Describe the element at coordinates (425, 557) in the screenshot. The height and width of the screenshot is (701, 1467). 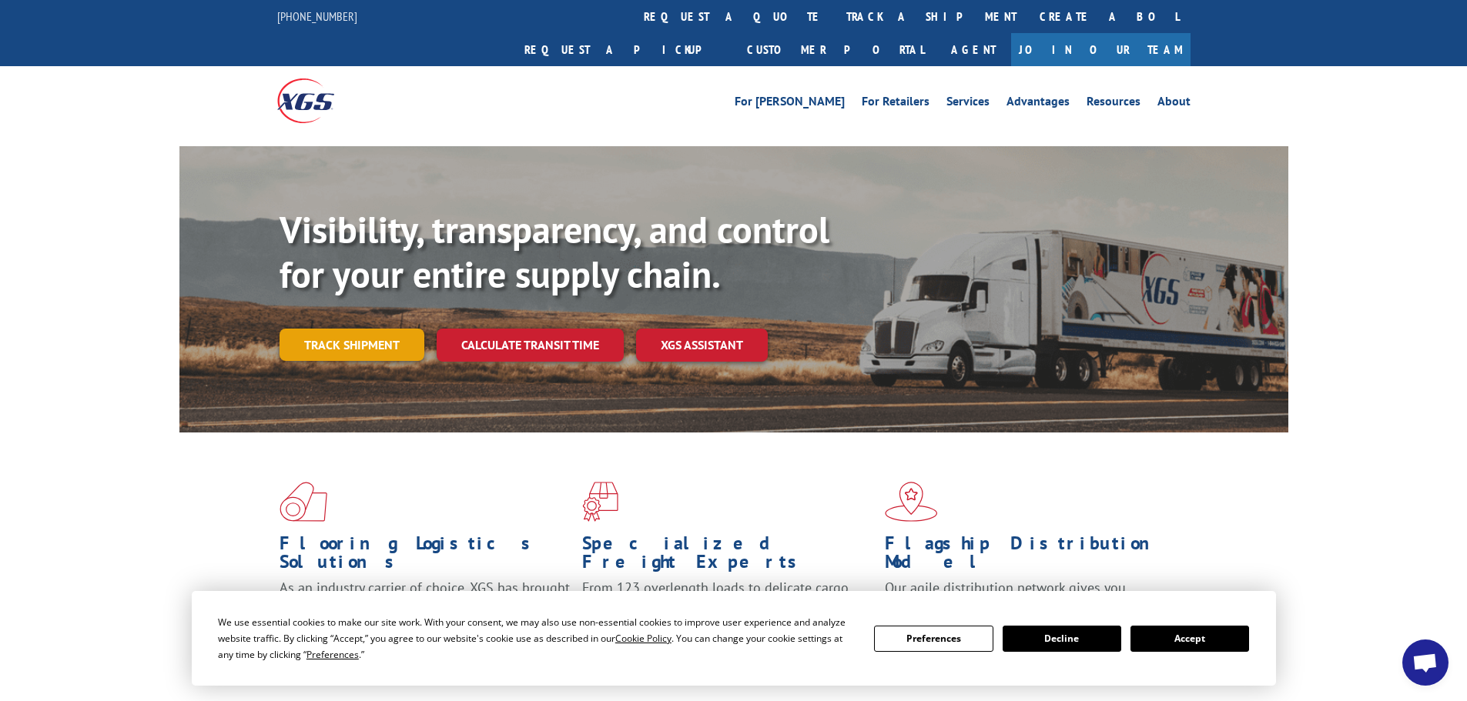
I see `h1: Flooring Logistics Solutions` at that location.